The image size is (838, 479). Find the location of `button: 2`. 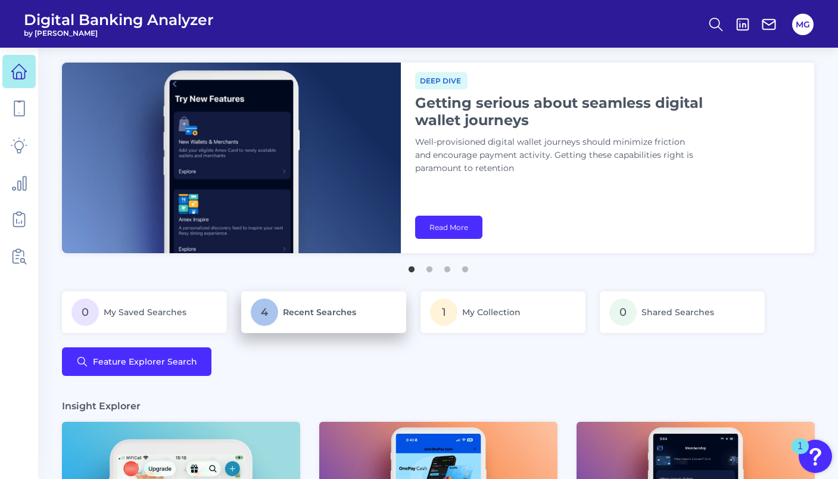

button: 2 is located at coordinates (429, 266).